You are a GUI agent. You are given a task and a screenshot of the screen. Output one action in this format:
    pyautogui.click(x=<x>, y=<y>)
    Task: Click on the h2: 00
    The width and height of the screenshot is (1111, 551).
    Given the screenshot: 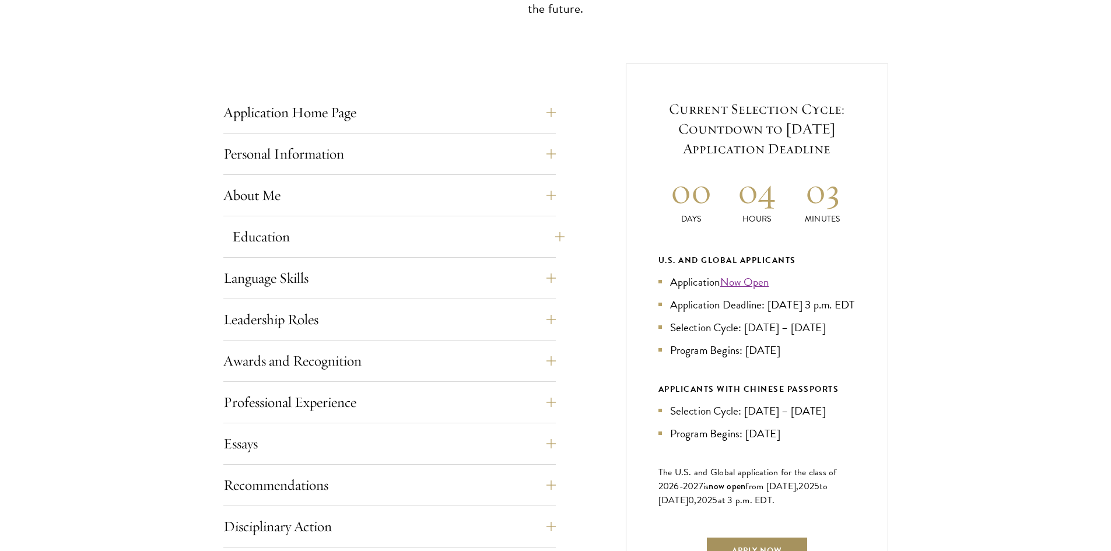 What is the action you would take?
    pyautogui.click(x=691, y=191)
    